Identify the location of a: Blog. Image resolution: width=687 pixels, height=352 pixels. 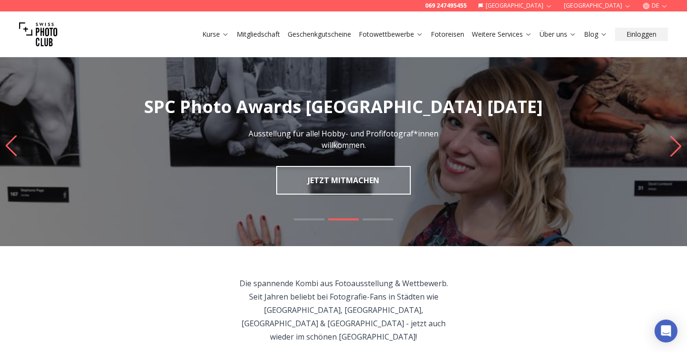
(595, 34).